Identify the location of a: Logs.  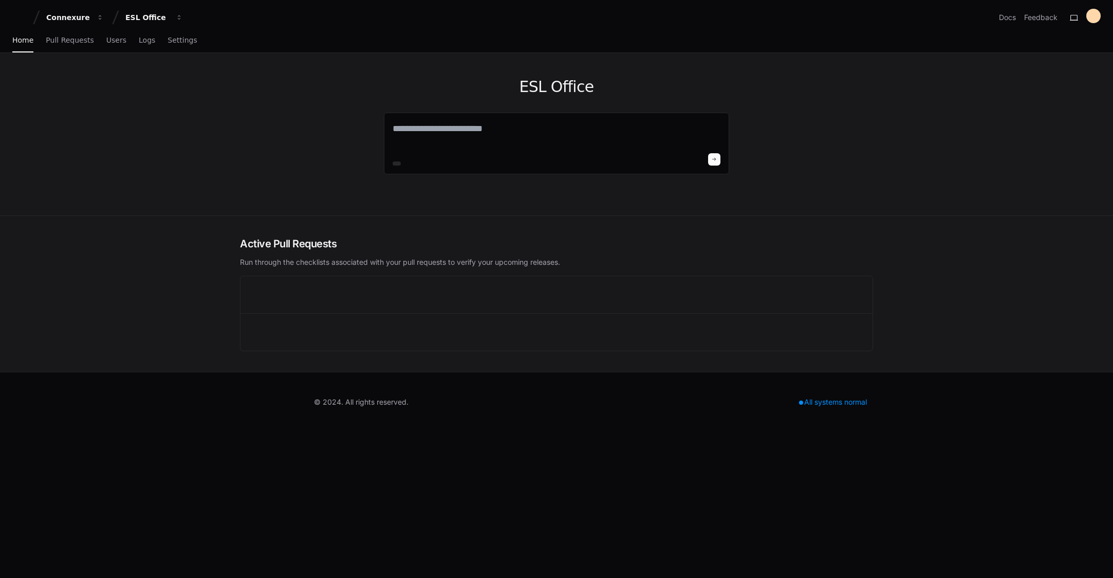
(147, 41).